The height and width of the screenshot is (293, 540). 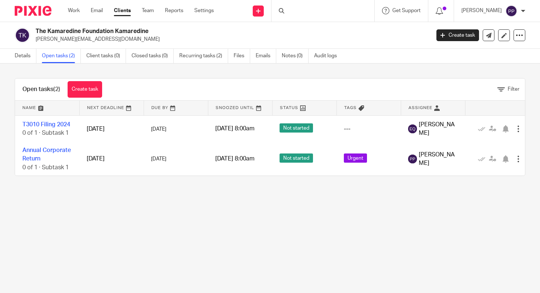 I want to click on a: Emails, so click(x=266, y=56).